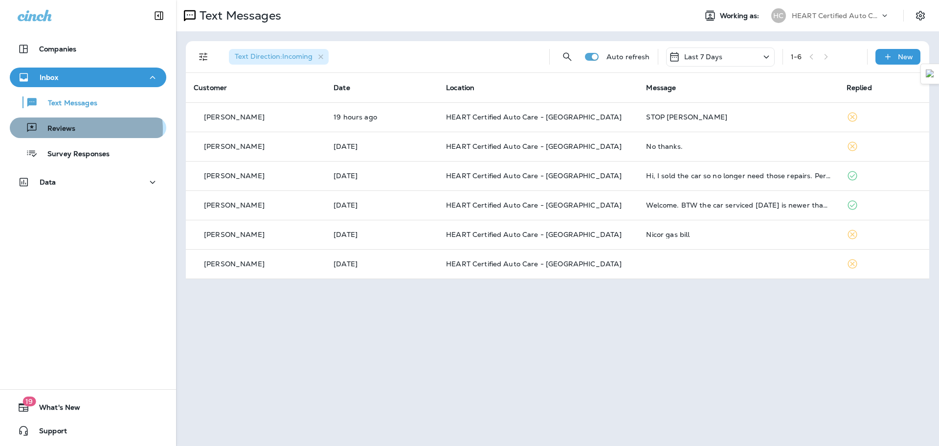  What do you see at coordinates (88, 77) in the screenshot?
I see `button: Inbox` at bounding box center [88, 77].